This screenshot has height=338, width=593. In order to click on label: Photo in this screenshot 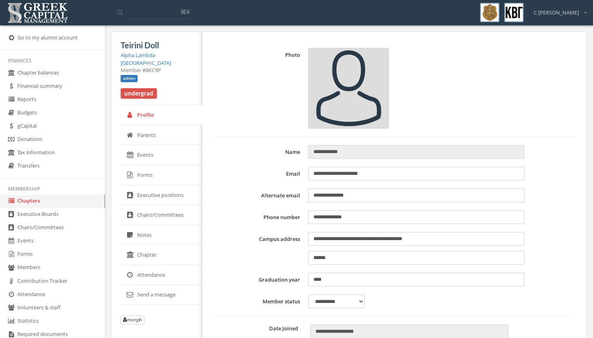, I will do `click(259, 88)`.